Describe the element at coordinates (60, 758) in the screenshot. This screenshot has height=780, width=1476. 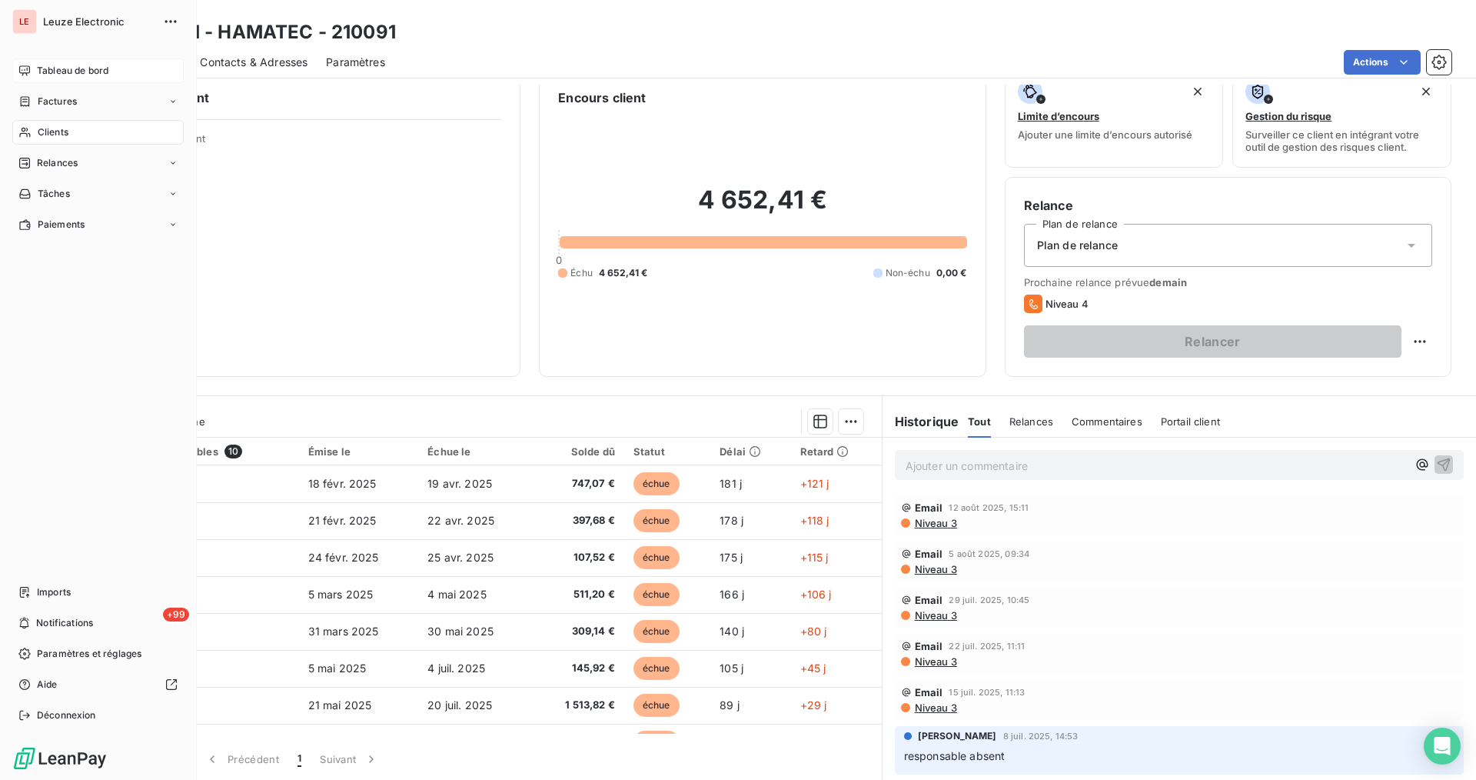
I see `img: Logo LeanPay` at that location.